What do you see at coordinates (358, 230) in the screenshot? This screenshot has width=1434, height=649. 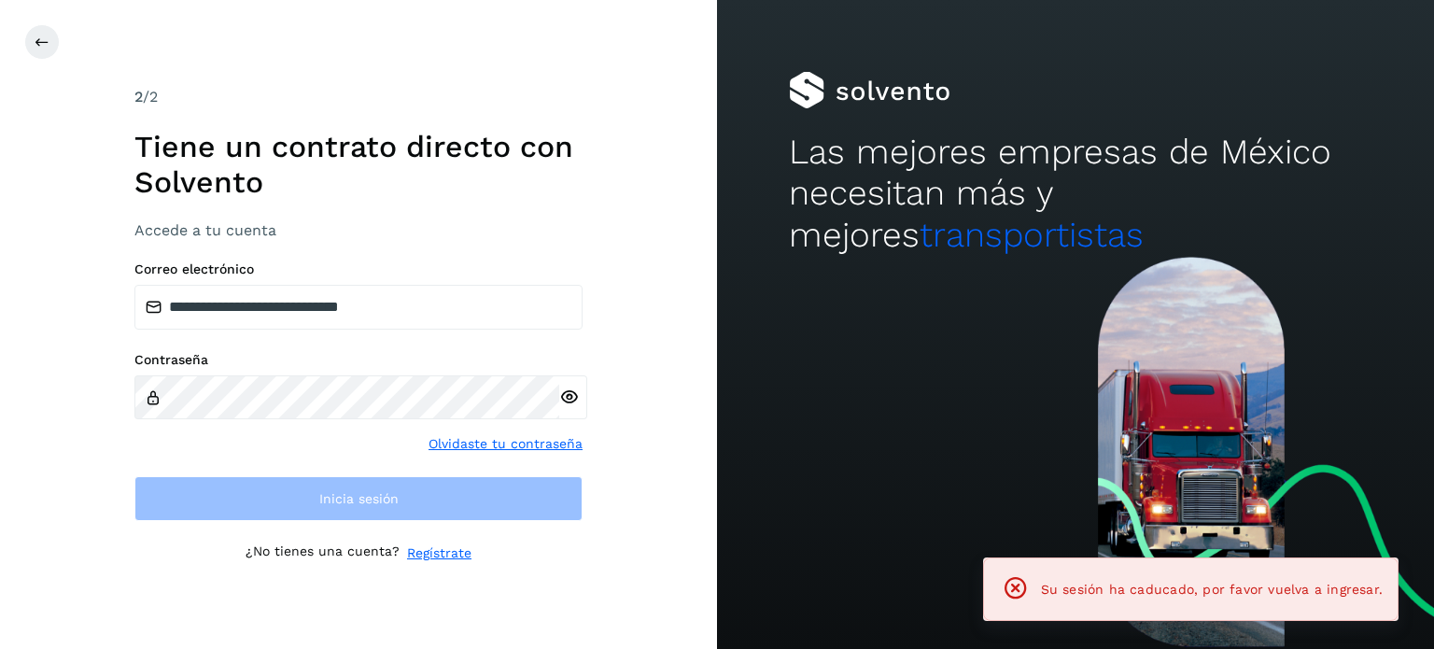 I see `h3: Accede a tu cuenta` at bounding box center [358, 230].